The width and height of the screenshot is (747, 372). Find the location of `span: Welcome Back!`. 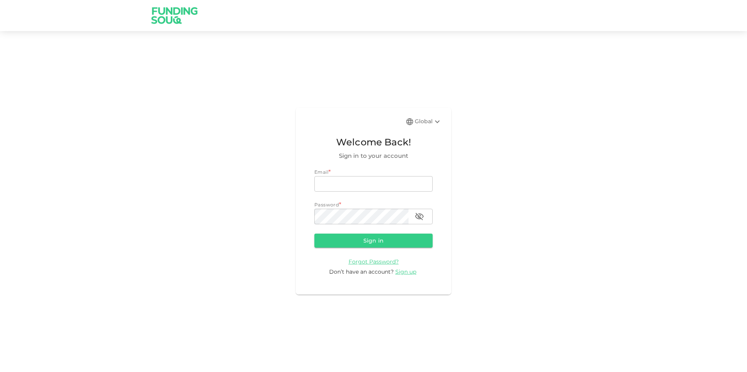

span: Welcome Back! is located at coordinates (373, 142).